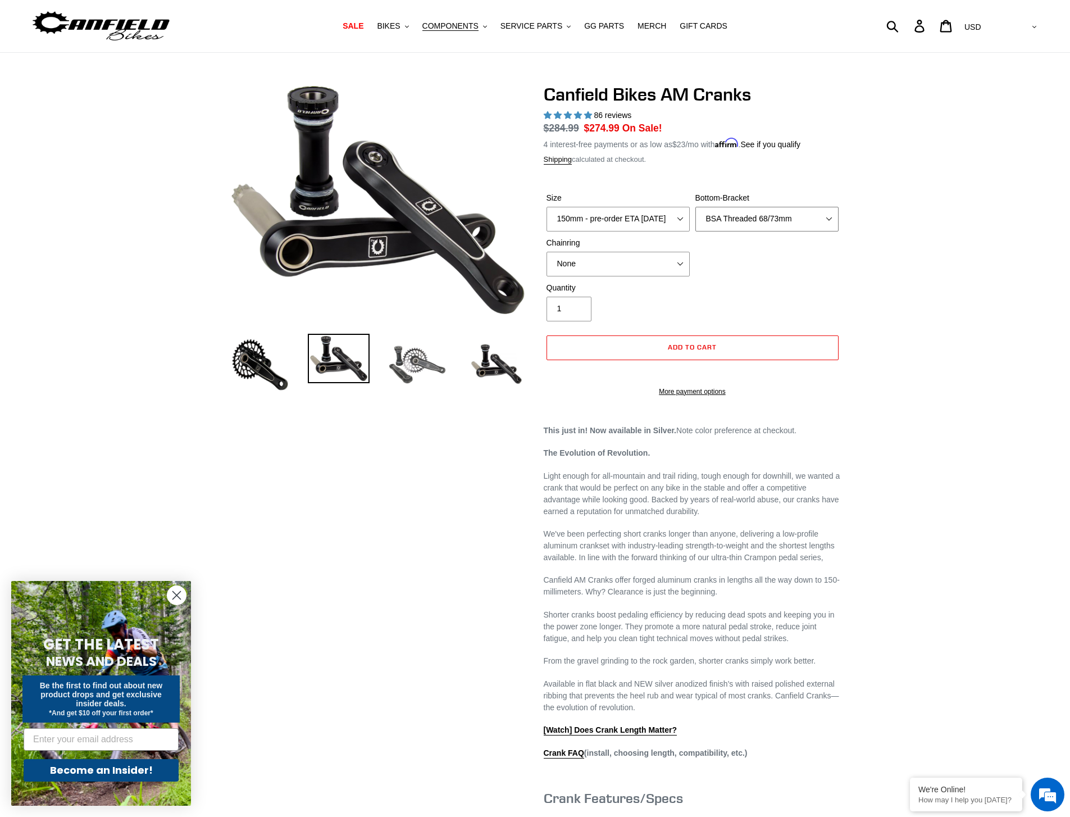 Image resolution: width=1070 pixels, height=817 pixels. I want to click on span: Affirm, so click(727, 143).